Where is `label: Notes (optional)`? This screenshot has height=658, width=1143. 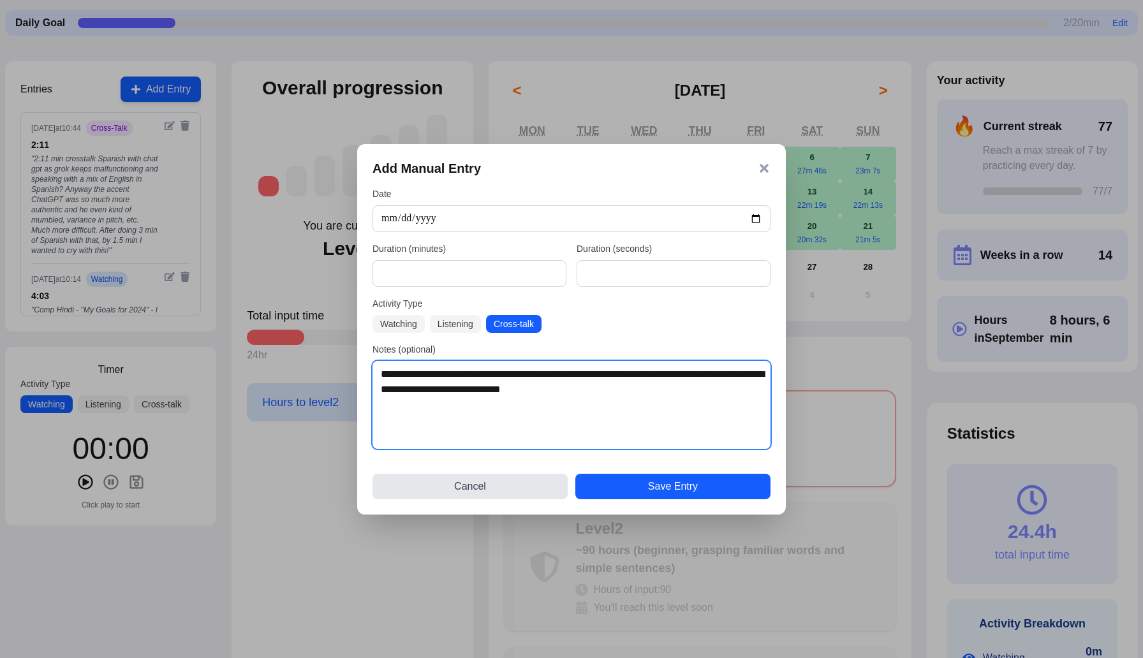
label: Notes (optional) is located at coordinates (572, 350).